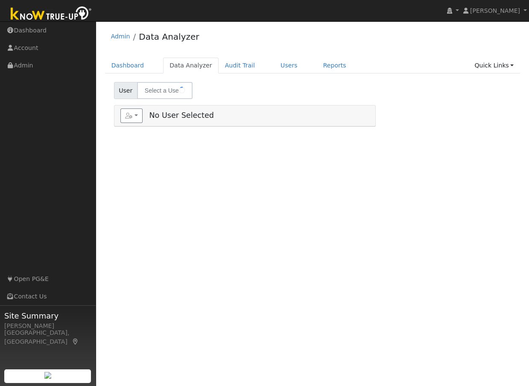  What do you see at coordinates (128, 65) in the screenshot?
I see `a: Dashboard` at bounding box center [128, 65].